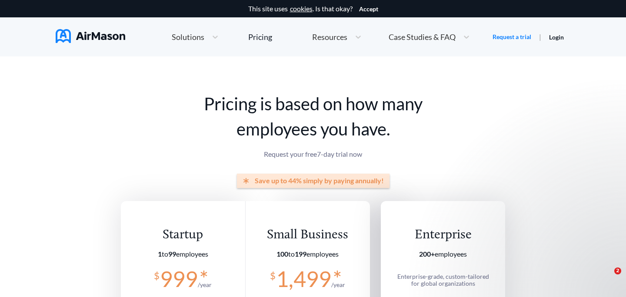 Image resolution: width=626 pixels, height=297 pixels. What do you see at coordinates (172, 254) in the screenshot?
I see `b: 99` at bounding box center [172, 254].